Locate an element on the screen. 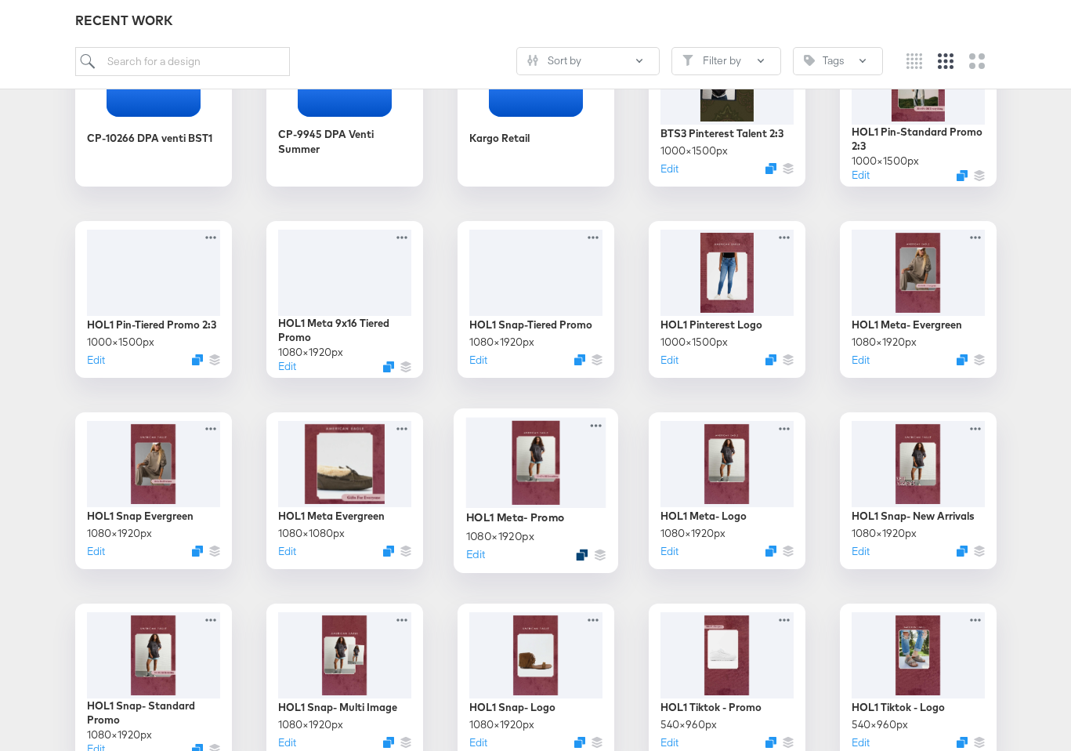 The width and height of the screenshot is (1071, 751). div: HOL1 Meta- Evergreen1080×1920pxEditDuplicate is located at coordinates (919, 299).